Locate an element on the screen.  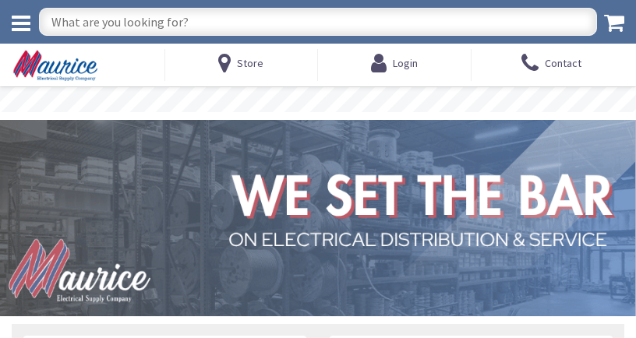
a: Store is located at coordinates (241, 63).